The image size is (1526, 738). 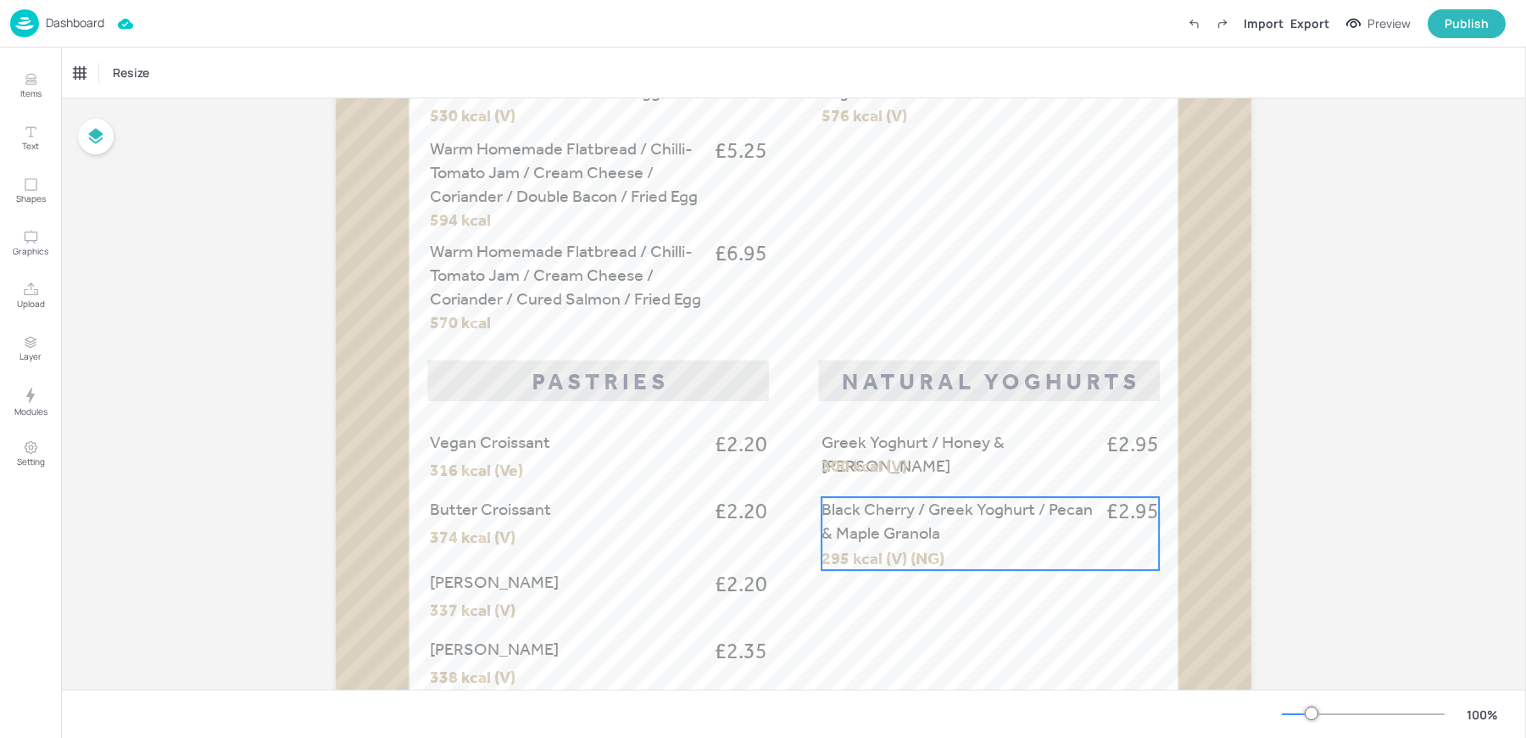 What do you see at coordinates (1467, 24) in the screenshot?
I see `div: Publish` at bounding box center [1467, 24].